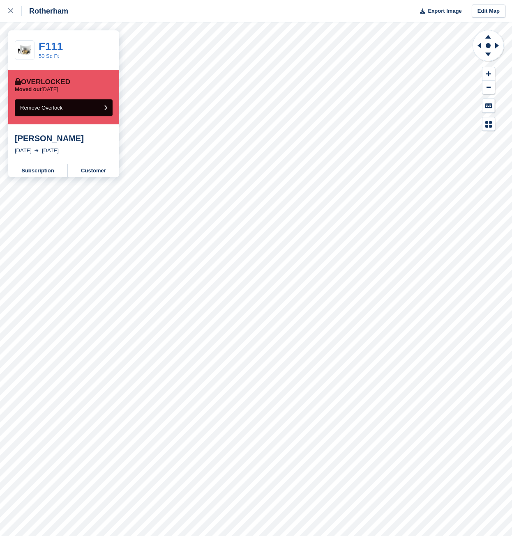  What do you see at coordinates (48, 56) in the screenshot?
I see `a: 50 Sq Ft` at bounding box center [48, 56].